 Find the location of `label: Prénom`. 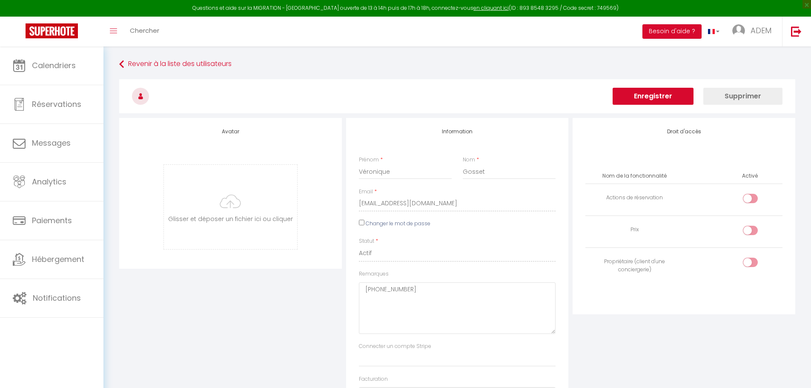

label: Prénom is located at coordinates (369, 160).